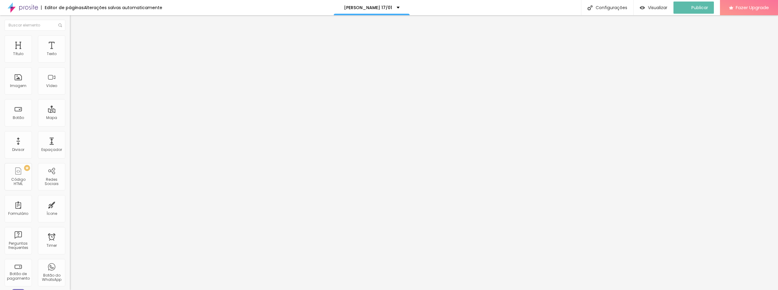  Describe the element at coordinates (18, 213) in the screenshot. I see `div: Formulário` at that location.